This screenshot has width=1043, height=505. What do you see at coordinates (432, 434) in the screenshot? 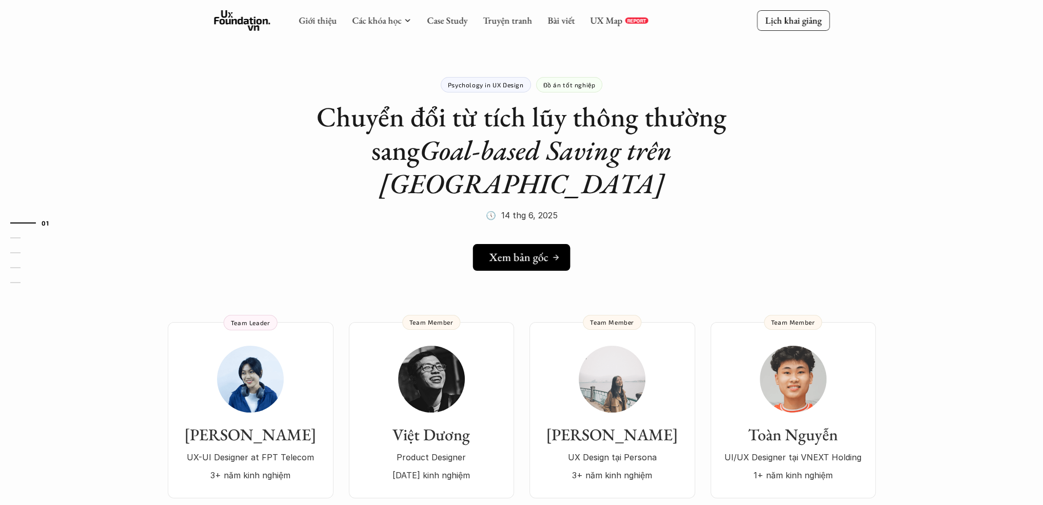
I see `h3: Việt Dương` at bounding box center [432, 434].